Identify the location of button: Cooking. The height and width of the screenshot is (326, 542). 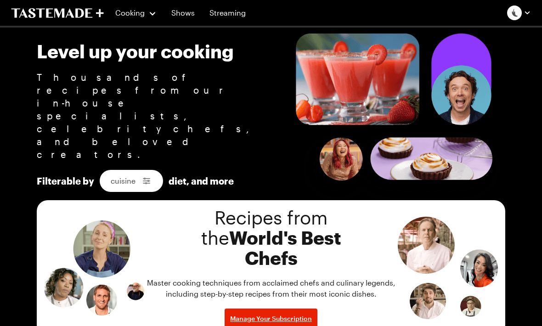
(136, 13).